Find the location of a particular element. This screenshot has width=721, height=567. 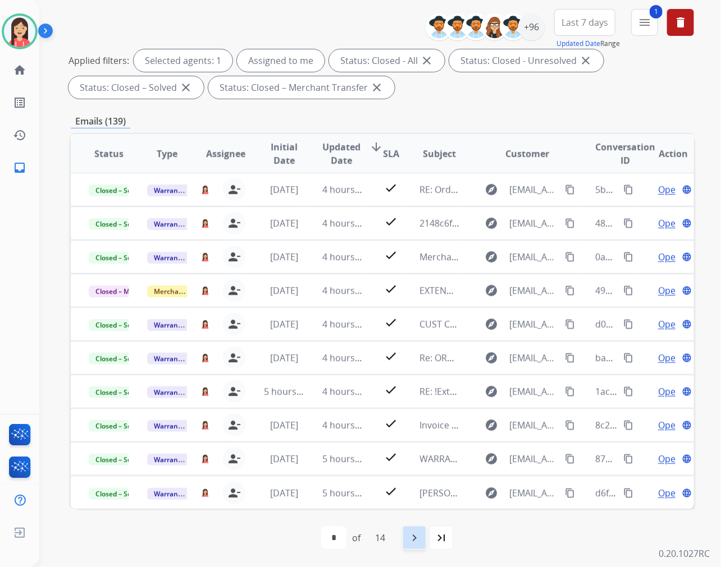

p: 0.20.1027RC is located at coordinates (684, 554).